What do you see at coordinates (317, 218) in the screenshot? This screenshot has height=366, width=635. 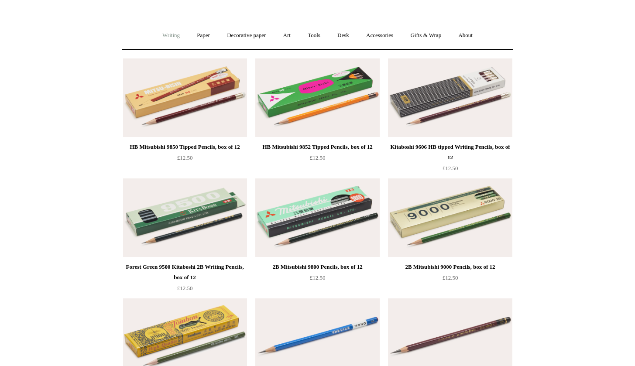 I see `a: 2B Mitsubishi 9800 Pencils, box of 12 2B Mitsubishi 9800 Pencils, box of 12` at bounding box center [317, 218].